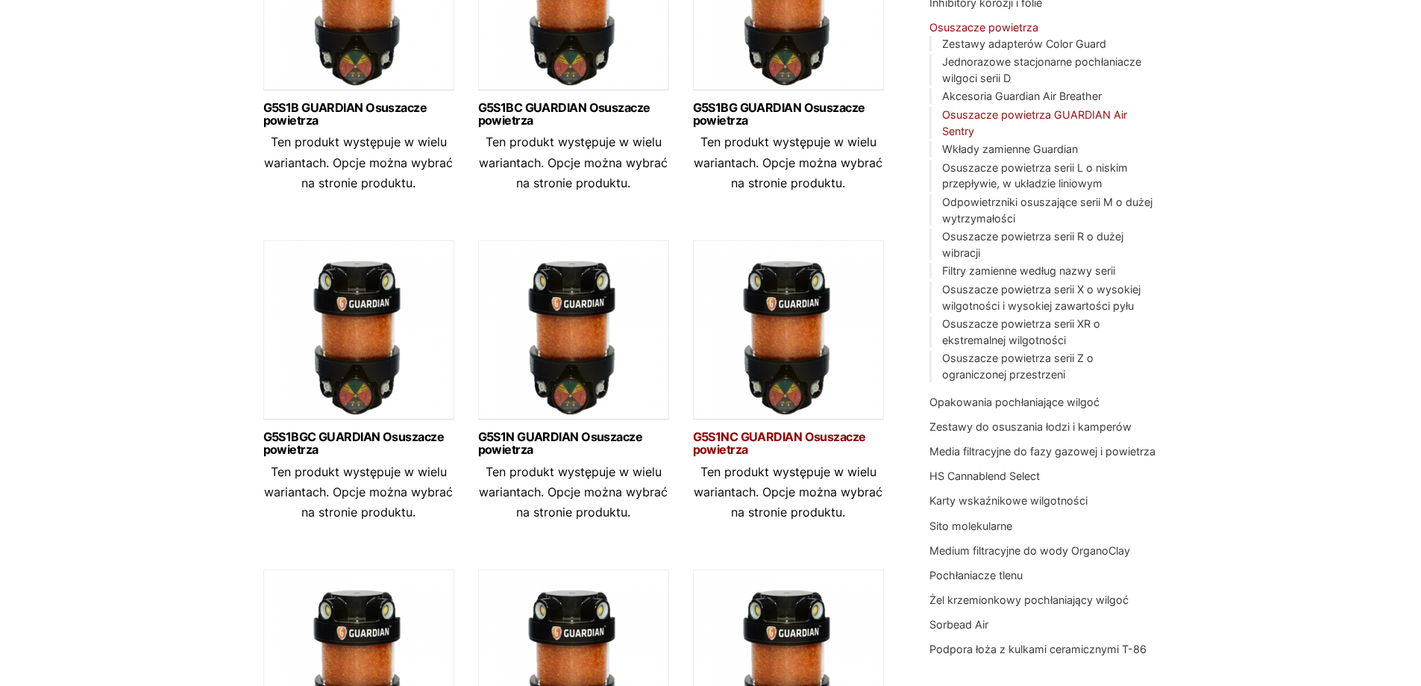 This screenshot has width=1421, height=686. I want to click on font: Osuszacze powietrza serii R o dużej wibracji, so click(1033, 244).